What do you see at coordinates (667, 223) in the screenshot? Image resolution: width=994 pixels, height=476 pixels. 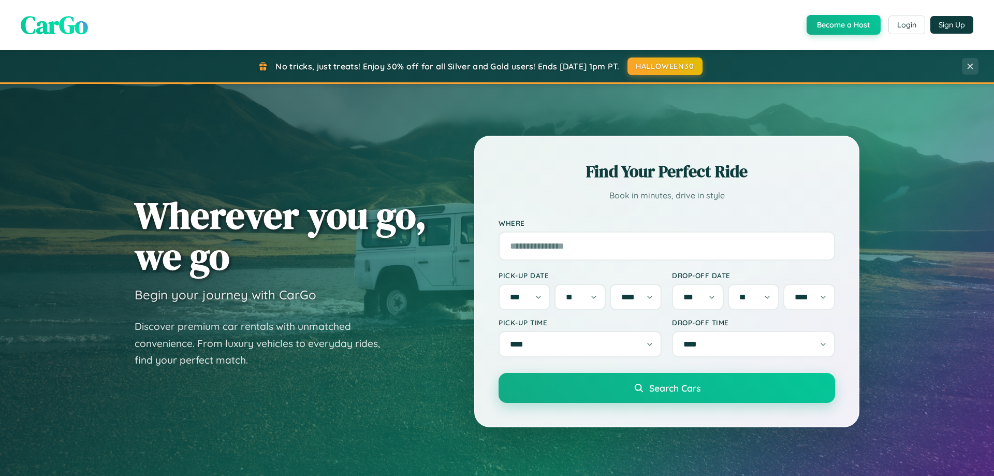 I see `label: Where` at bounding box center [667, 223].